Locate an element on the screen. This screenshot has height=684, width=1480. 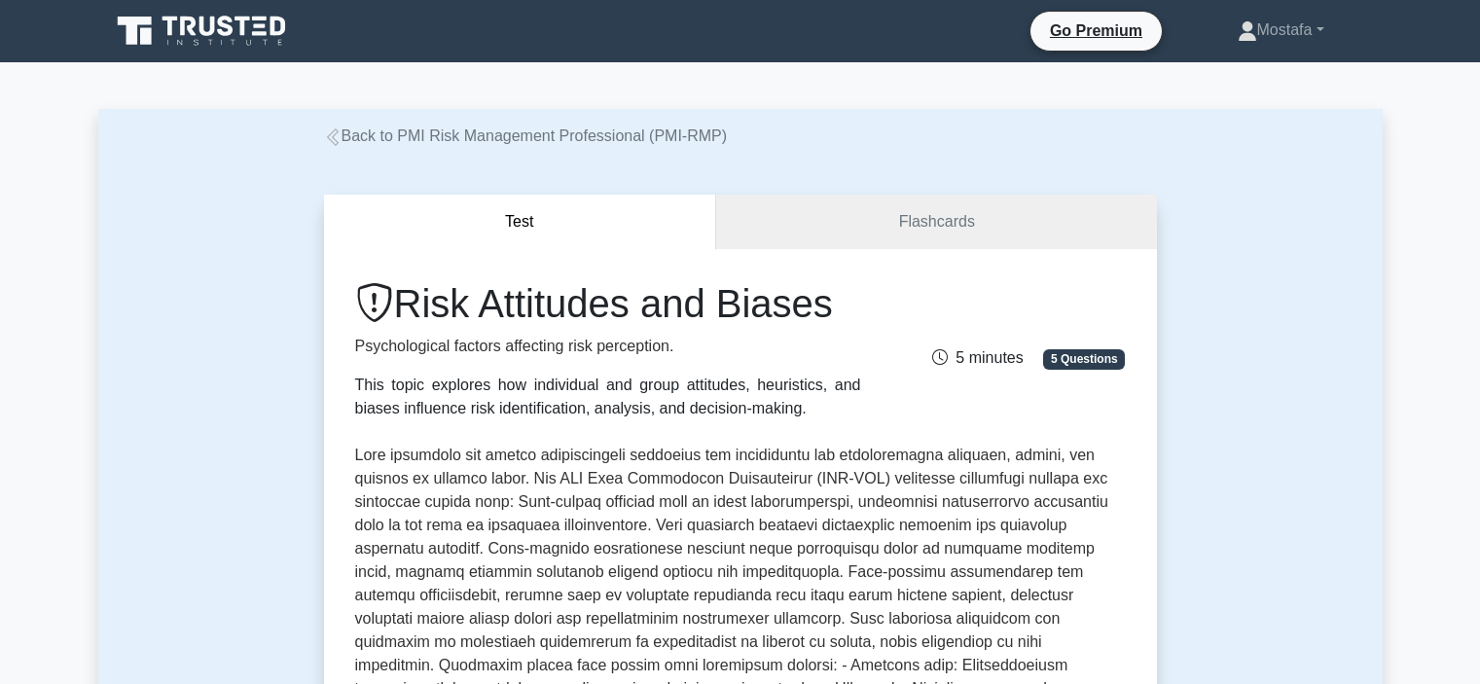
h1: Risk Attitudes and Biases is located at coordinates (608, 304).